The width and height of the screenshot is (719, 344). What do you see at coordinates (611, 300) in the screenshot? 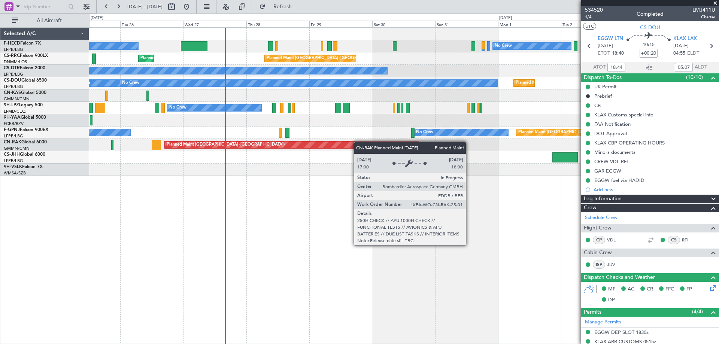
I see `span: DP` at bounding box center [611, 300].